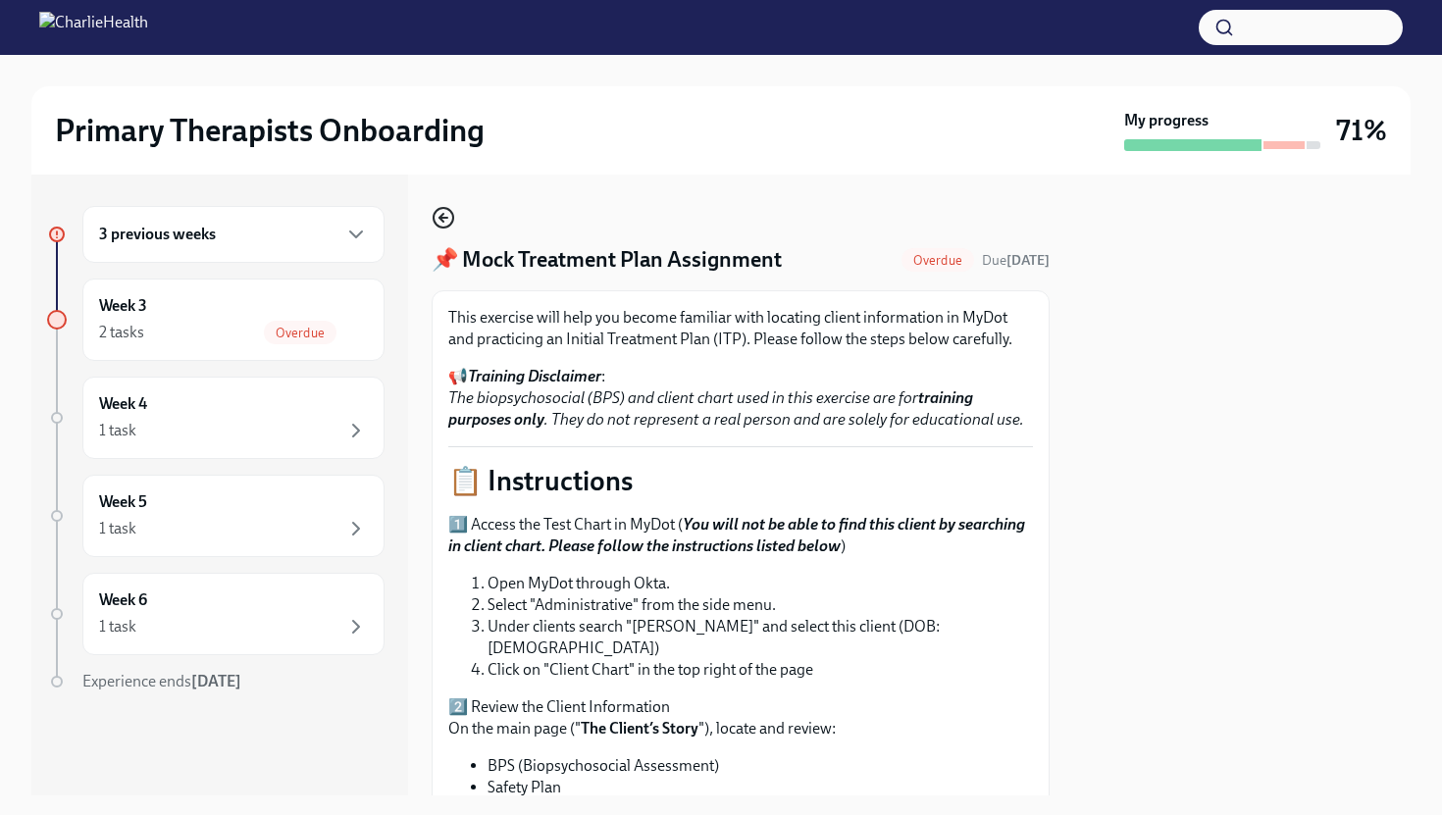 This screenshot has height=815, width=1442. Describe the element at coordinates (736, 408) in the screenshot. I see `em: The biopsychosocial (BPS) and client chart used in this exercise are for . They do not represent ...` at that location.